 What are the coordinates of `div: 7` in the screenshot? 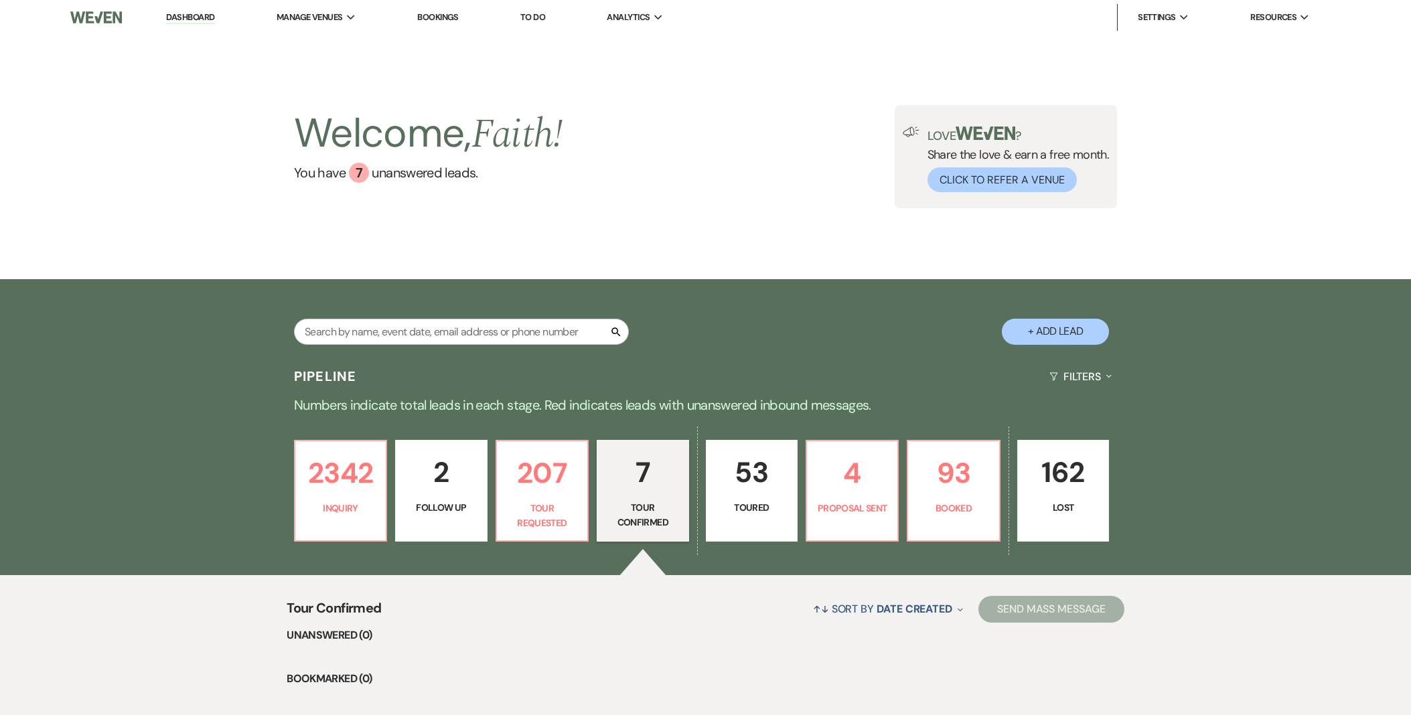 It's located at (359, 173).